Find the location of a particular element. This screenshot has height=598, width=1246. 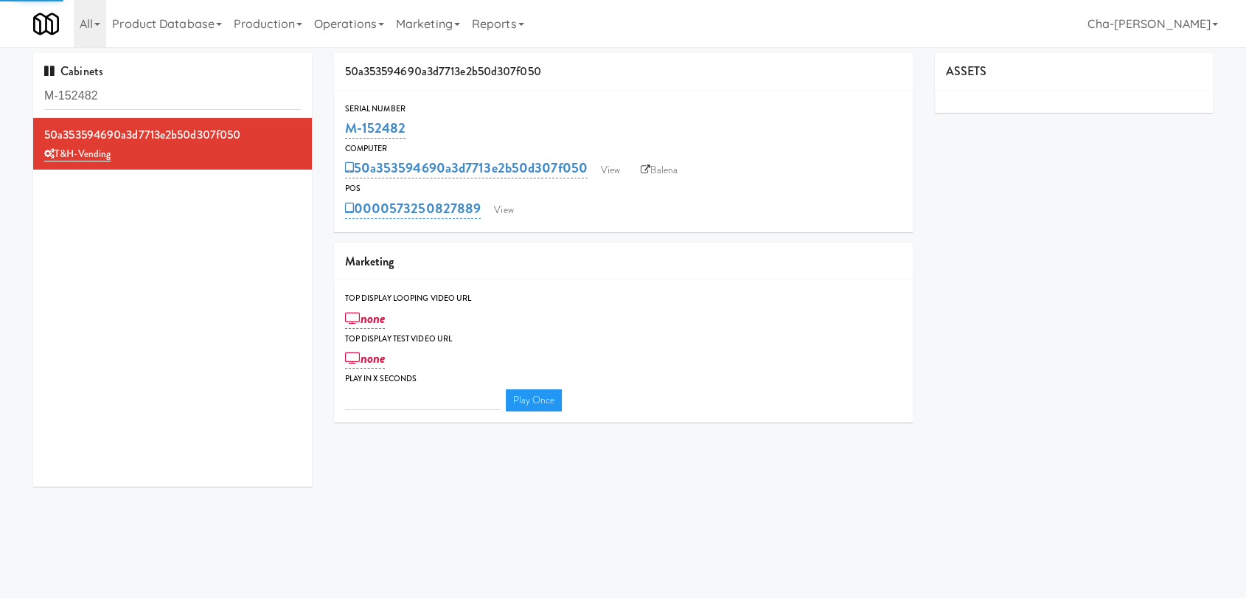

li: 50a353594690a3d7713e2b50d307f050T&H-Vending is located at coordinates (172, 144).